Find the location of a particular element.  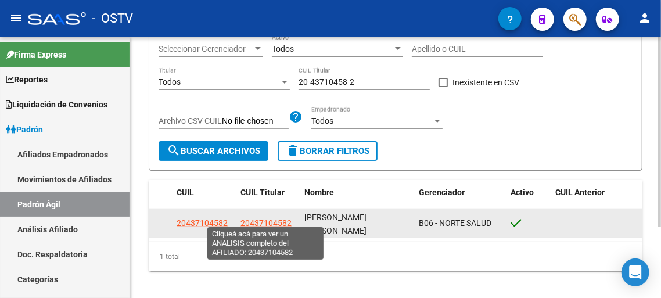

span: CUIL Anterior is located at coordinates (580, 192).